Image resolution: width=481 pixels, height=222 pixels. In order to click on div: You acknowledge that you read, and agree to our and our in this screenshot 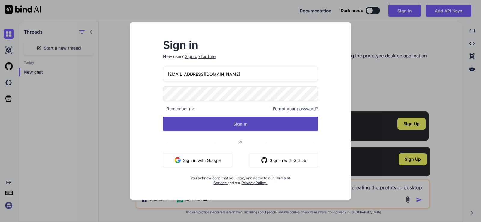, I will do `click(241, 179)`.